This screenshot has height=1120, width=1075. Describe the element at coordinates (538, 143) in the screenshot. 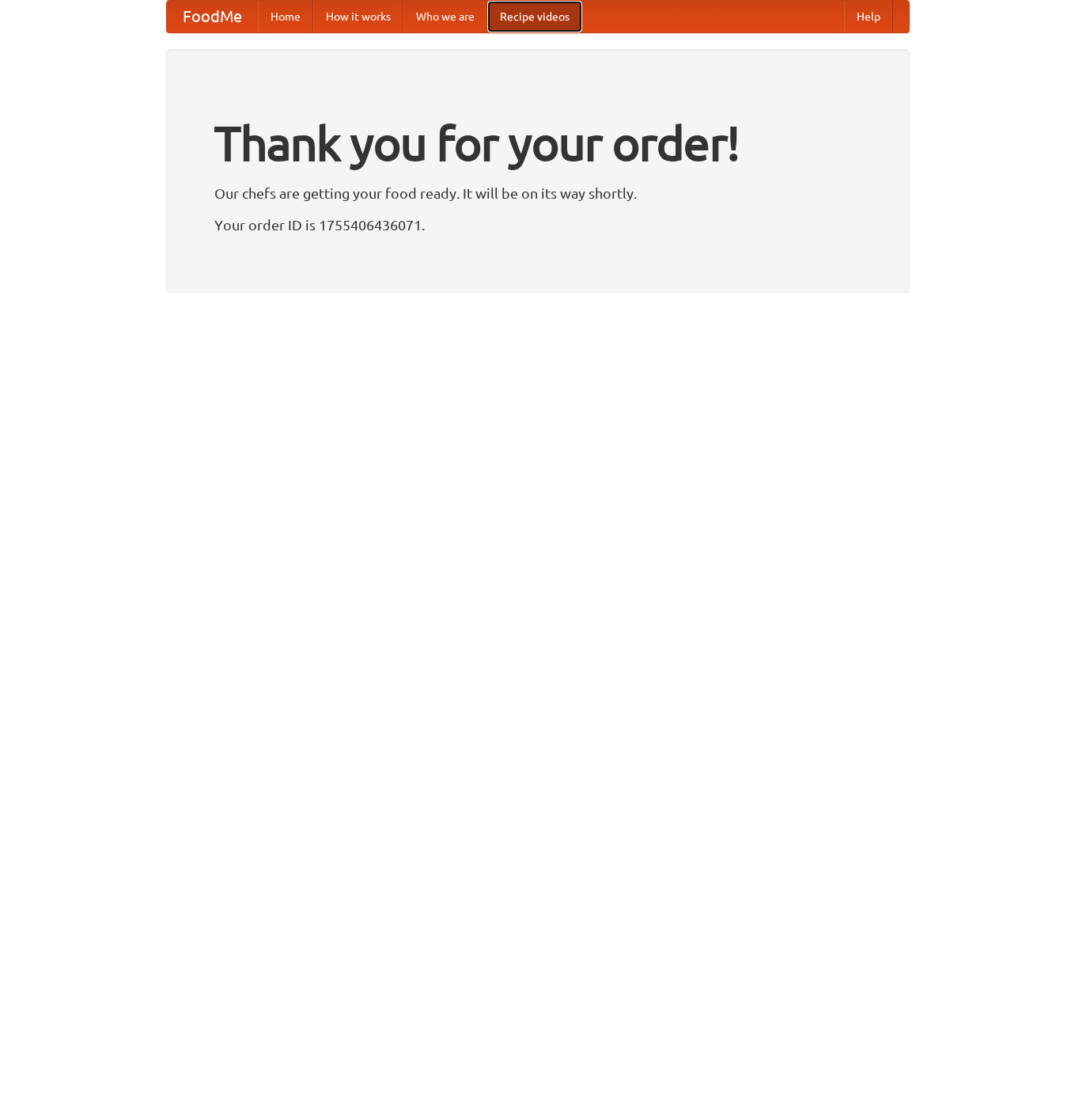

I see `h1: Thank you for your order!` at that location.